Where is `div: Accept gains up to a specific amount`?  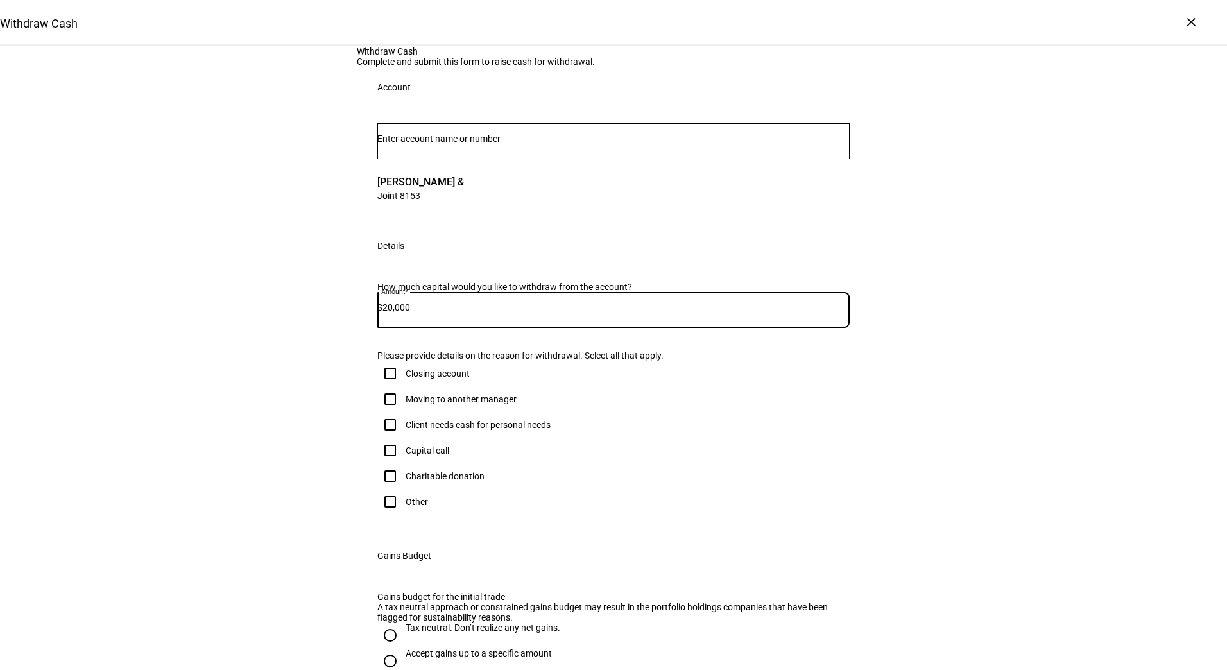
div: Accept gains up to a specific amount is located at coordinates (479, 654).